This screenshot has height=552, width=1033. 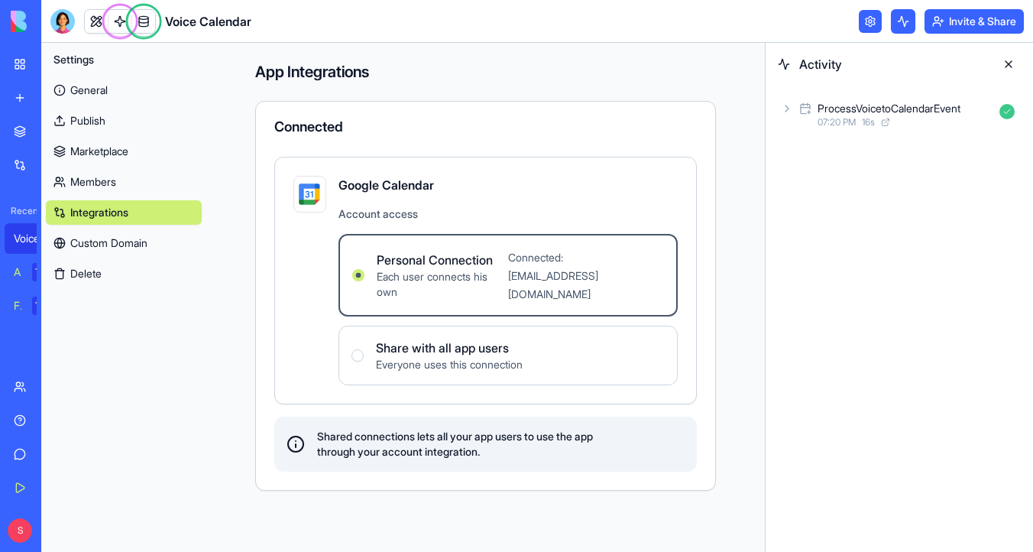 I want to click on span: 07:20 PM, so click(x=837, y=122).